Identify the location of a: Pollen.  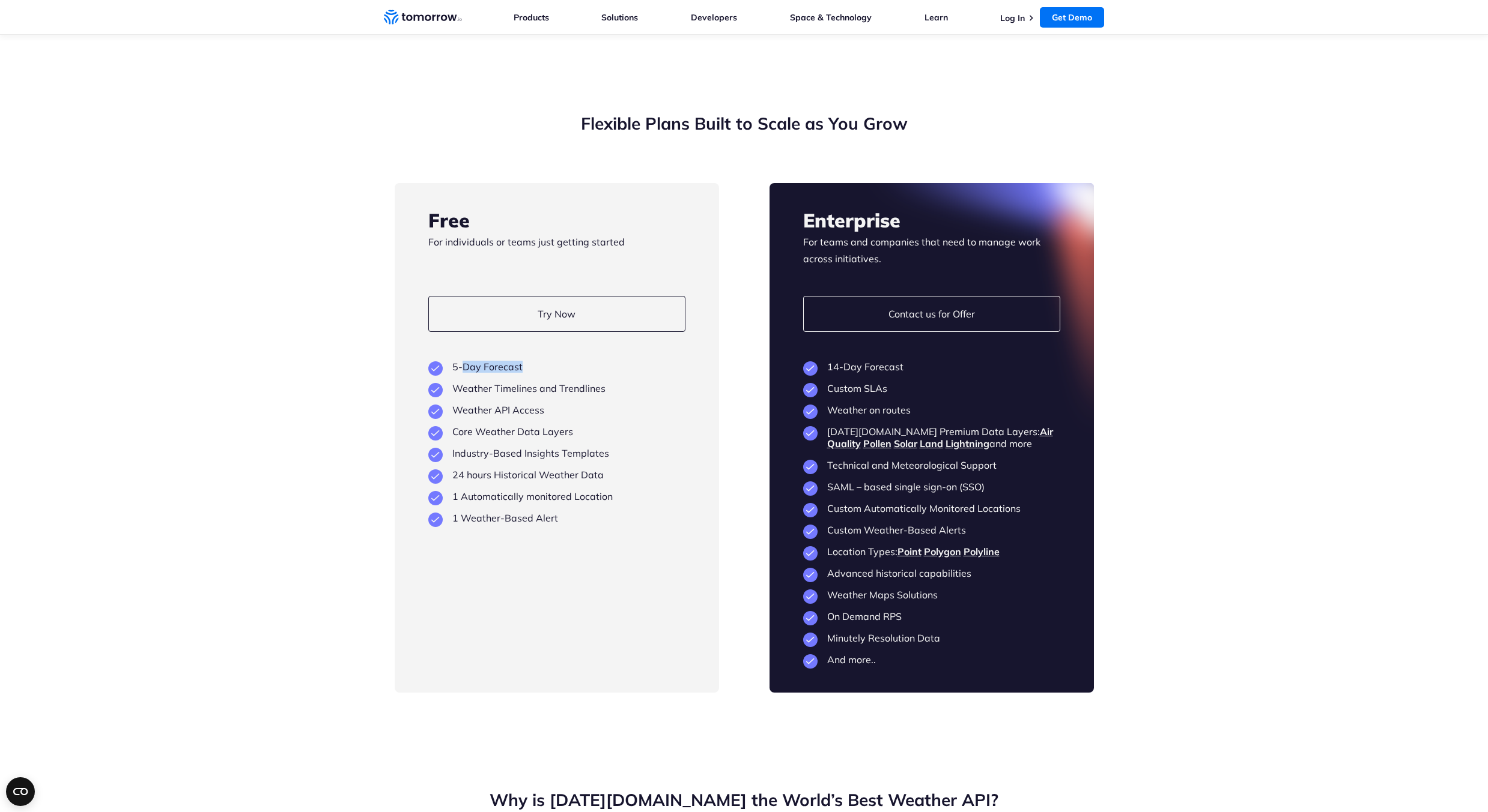
(877, 444).